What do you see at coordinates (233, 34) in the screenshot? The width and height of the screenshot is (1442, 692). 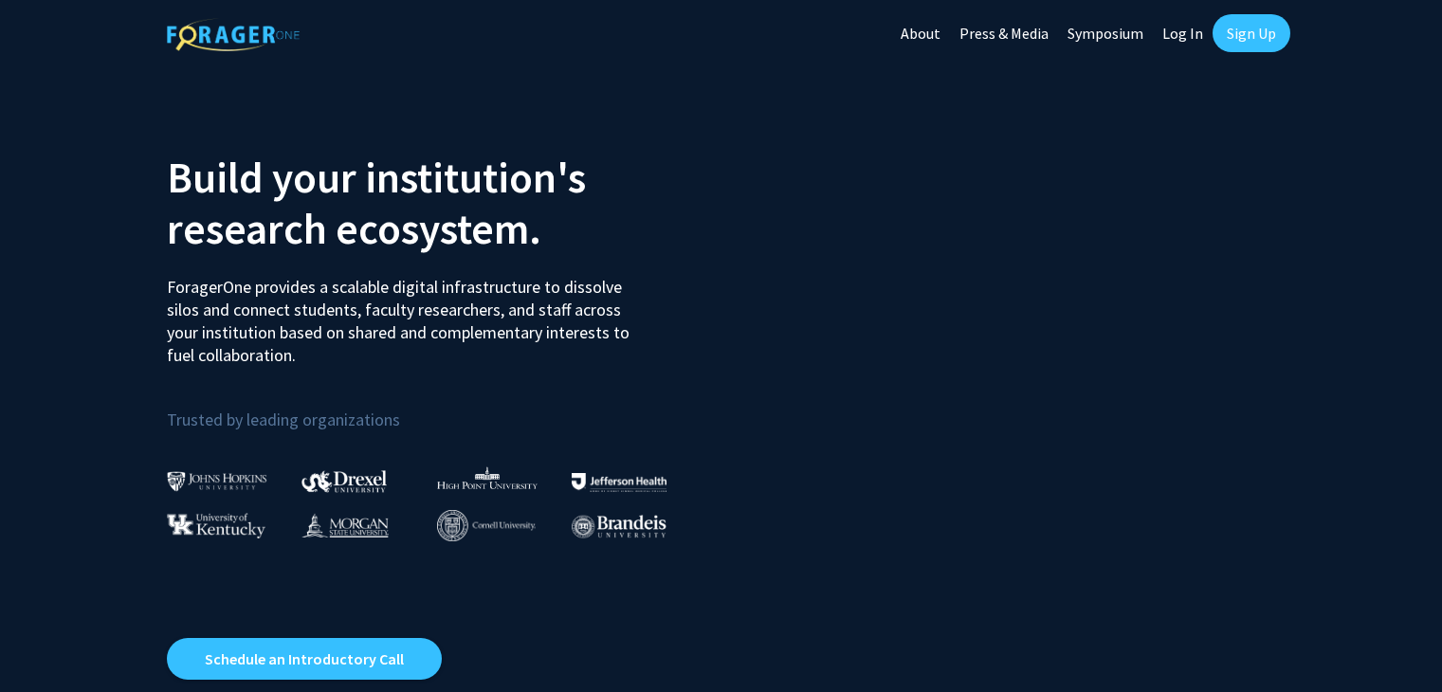 I see `img: ForagerOne Logo` at bounding box center [233, 34].